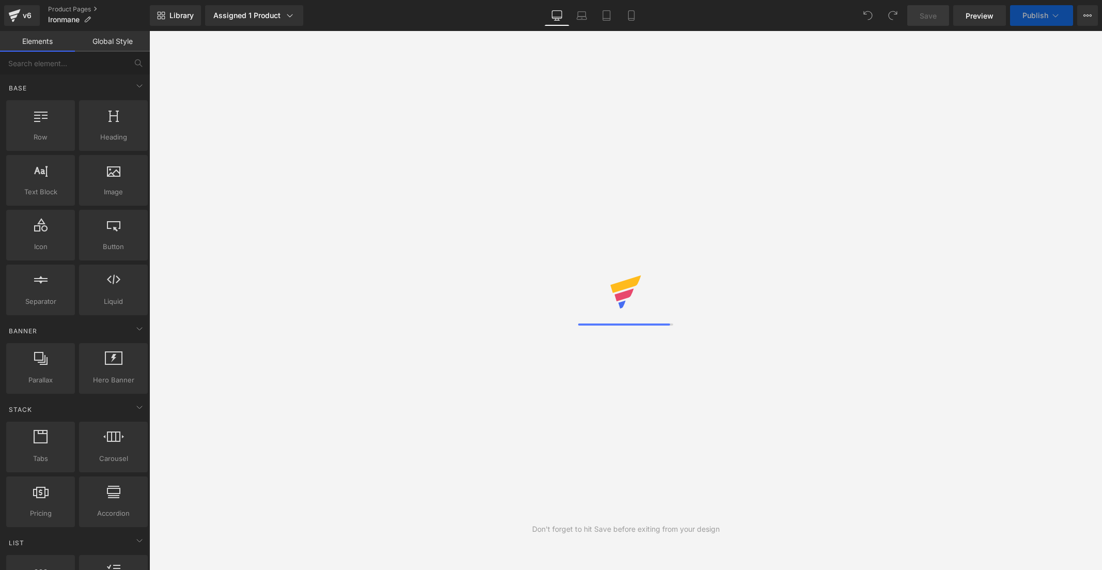  I want to click on button: Publish, so click(1042, 16).